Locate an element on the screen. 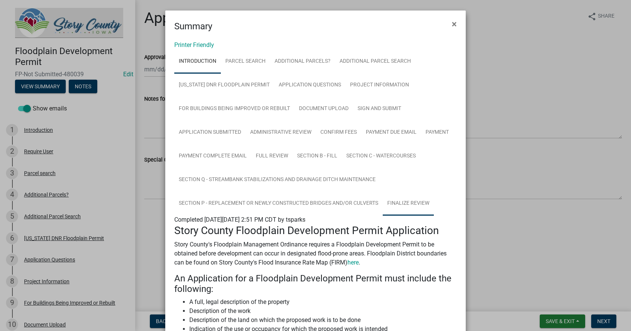 The height and width of the screenshot is (331, 631). a: Additional Parcels? is located at coordinates (302, 62).